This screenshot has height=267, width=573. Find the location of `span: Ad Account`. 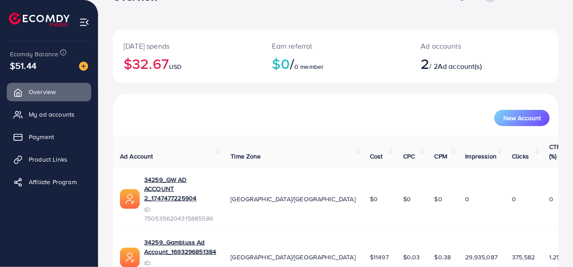

span: Ad Account is located at coordinates (137, 156).